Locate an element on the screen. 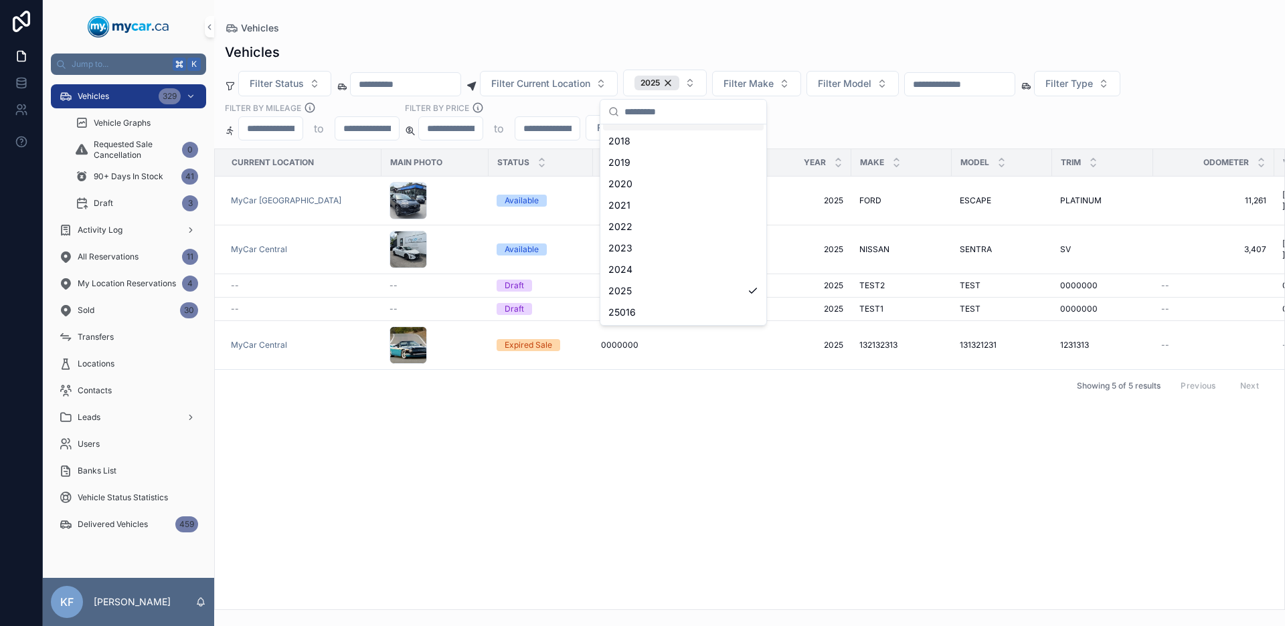  span: Filter Make is located at coordinates (748, 84).